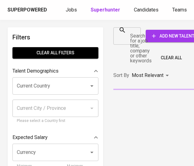  Describe the element at coordinates (146, 10) in the screenshot. I see `span: Candidates` at that location.